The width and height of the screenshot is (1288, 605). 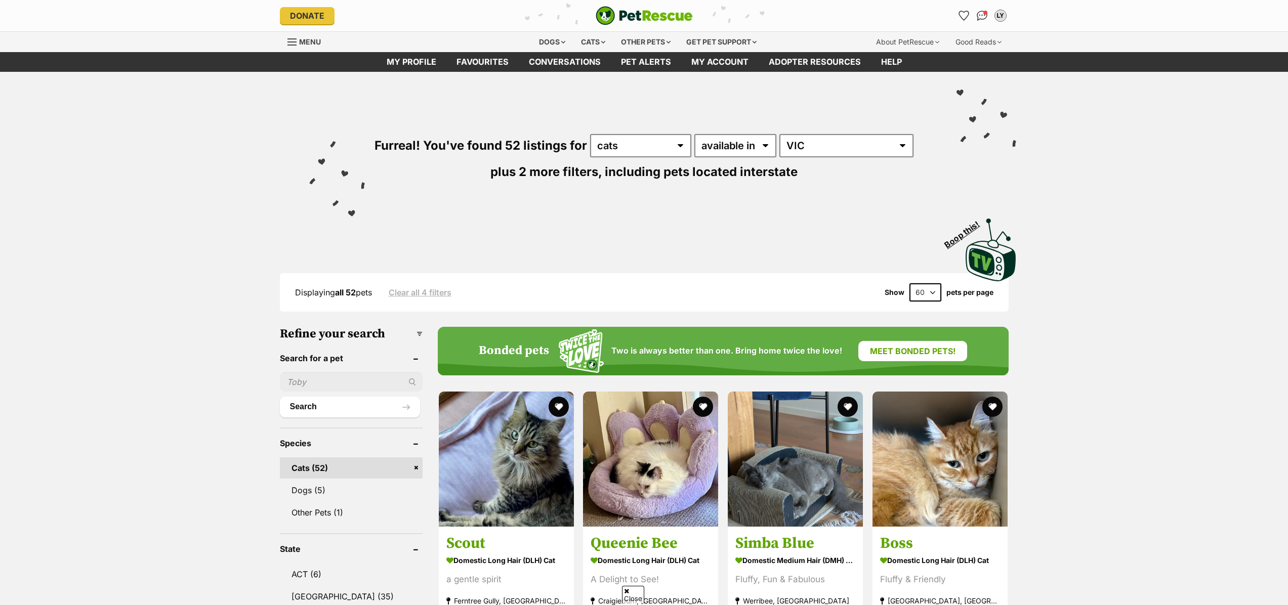 What do you see at coordinates (1001, 16) in the screenshot?
I see `div: LY` at bounding box center [1001, 16].